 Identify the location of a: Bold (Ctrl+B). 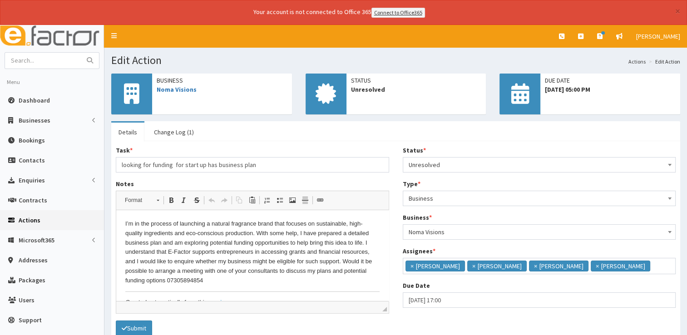
(171, 200).